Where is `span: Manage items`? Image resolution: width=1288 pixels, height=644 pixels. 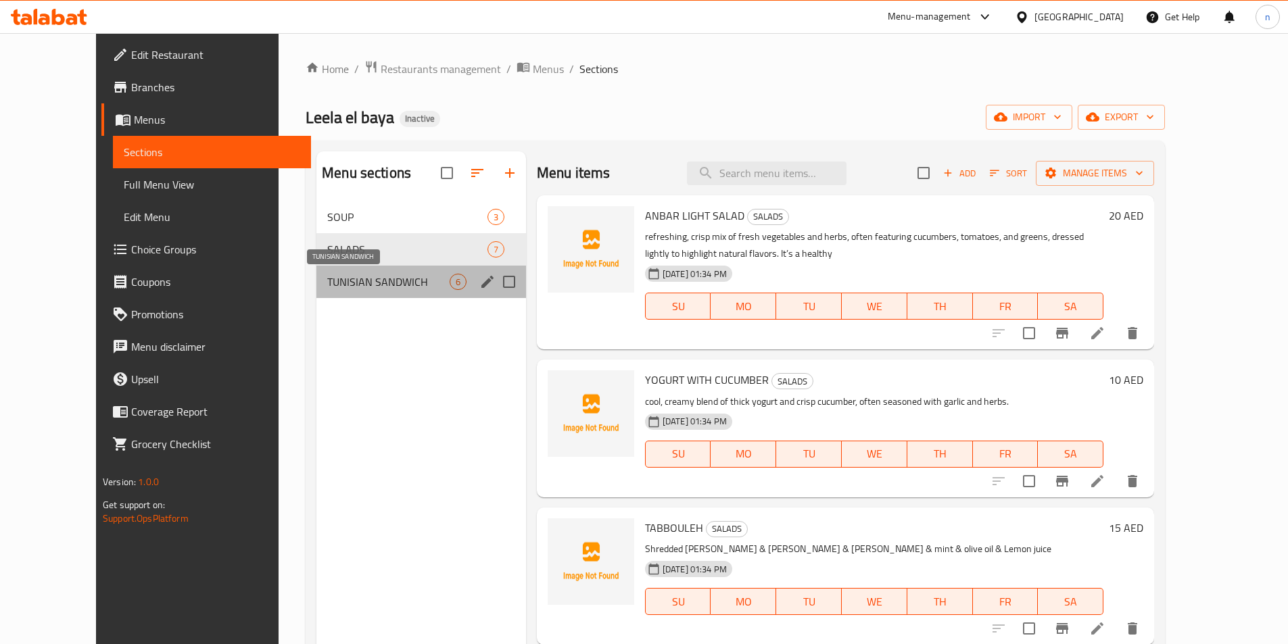 span: Manage items is located at coordinates (1094, 173).